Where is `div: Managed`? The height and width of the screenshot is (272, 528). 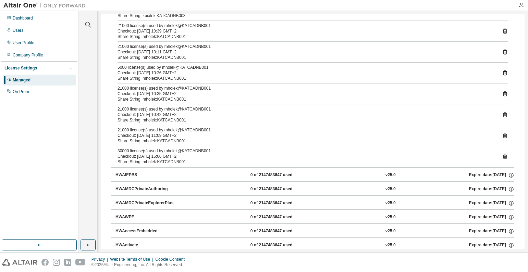
div: Managed is located at coordinates (22, 80).